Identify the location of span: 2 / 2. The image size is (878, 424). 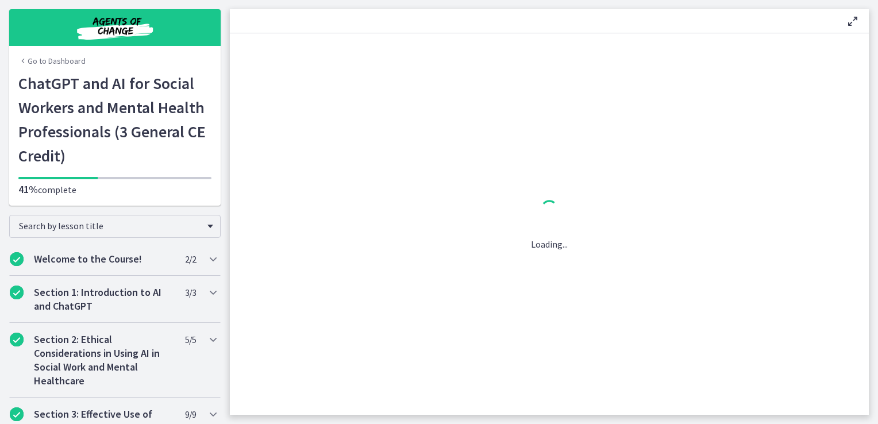
(190, 259).